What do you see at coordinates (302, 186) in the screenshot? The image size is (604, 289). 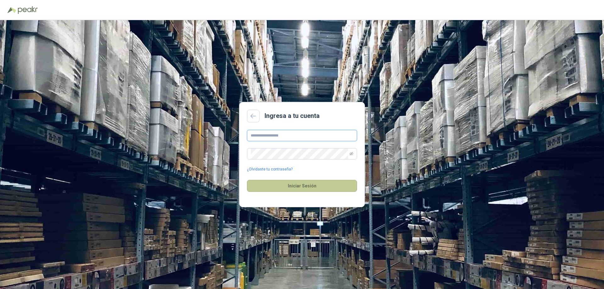 I see `button: Iniciar Sesión` at bounding box center [302, 186].